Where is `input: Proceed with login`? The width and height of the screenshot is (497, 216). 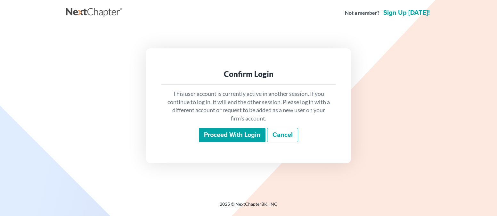 input: Proceed with login is located at coordinates (232, 135).